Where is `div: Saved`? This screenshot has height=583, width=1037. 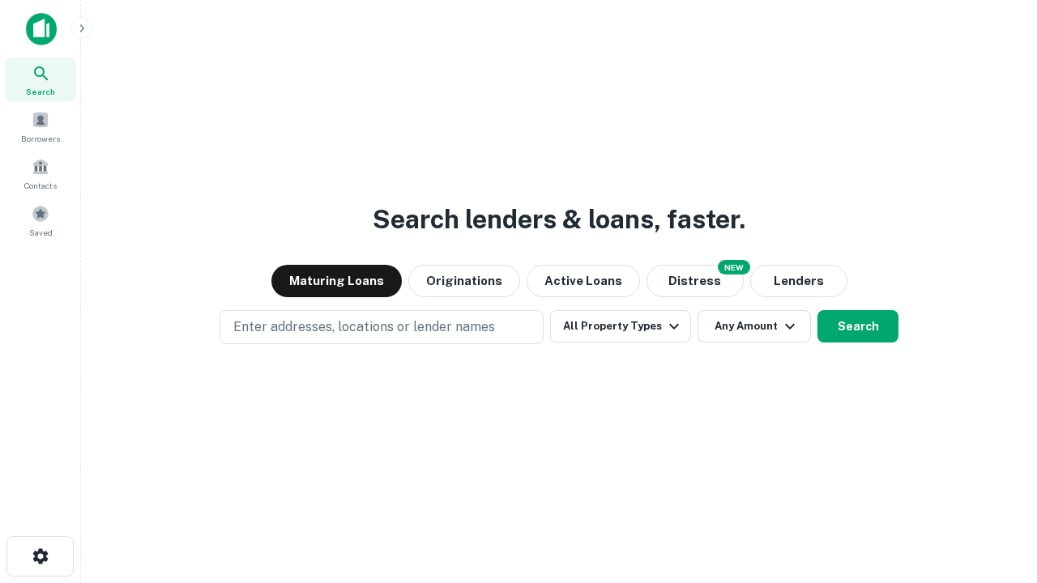
div: Saved is located at coordinates (41, 220).